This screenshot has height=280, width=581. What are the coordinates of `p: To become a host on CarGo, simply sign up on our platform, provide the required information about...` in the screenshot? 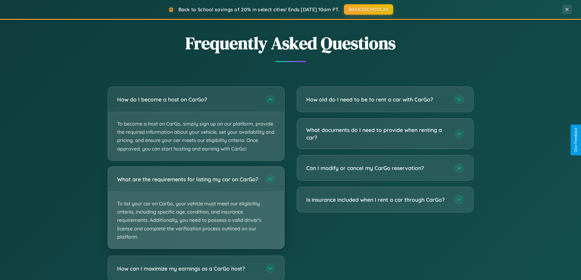 It's located at (196, 136).